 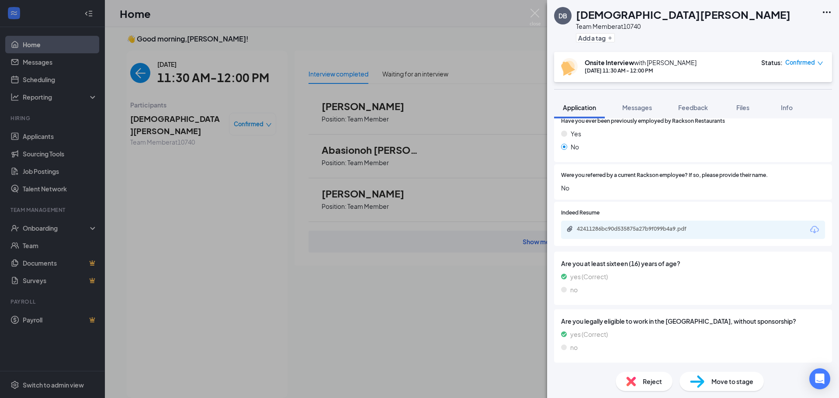 I want to click on a: Download, so click(x=814, y=230).